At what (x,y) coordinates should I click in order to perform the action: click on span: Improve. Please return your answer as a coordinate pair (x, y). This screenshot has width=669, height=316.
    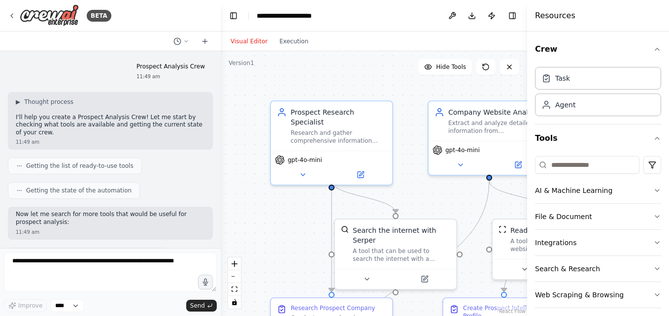
    Looking at the image, I should click on (30, 306).